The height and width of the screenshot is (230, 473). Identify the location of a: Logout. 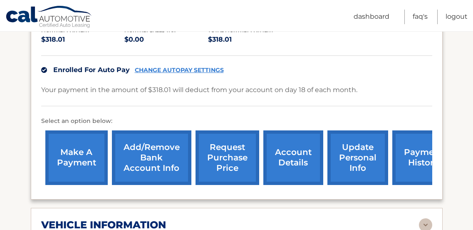
(457, 17).